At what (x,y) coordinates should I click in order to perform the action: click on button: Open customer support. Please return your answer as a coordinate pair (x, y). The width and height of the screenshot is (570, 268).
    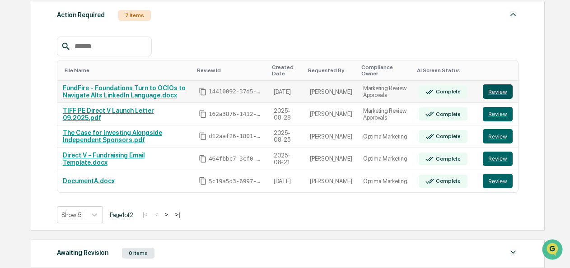
    Looking at the image, I should click on (11, 11).